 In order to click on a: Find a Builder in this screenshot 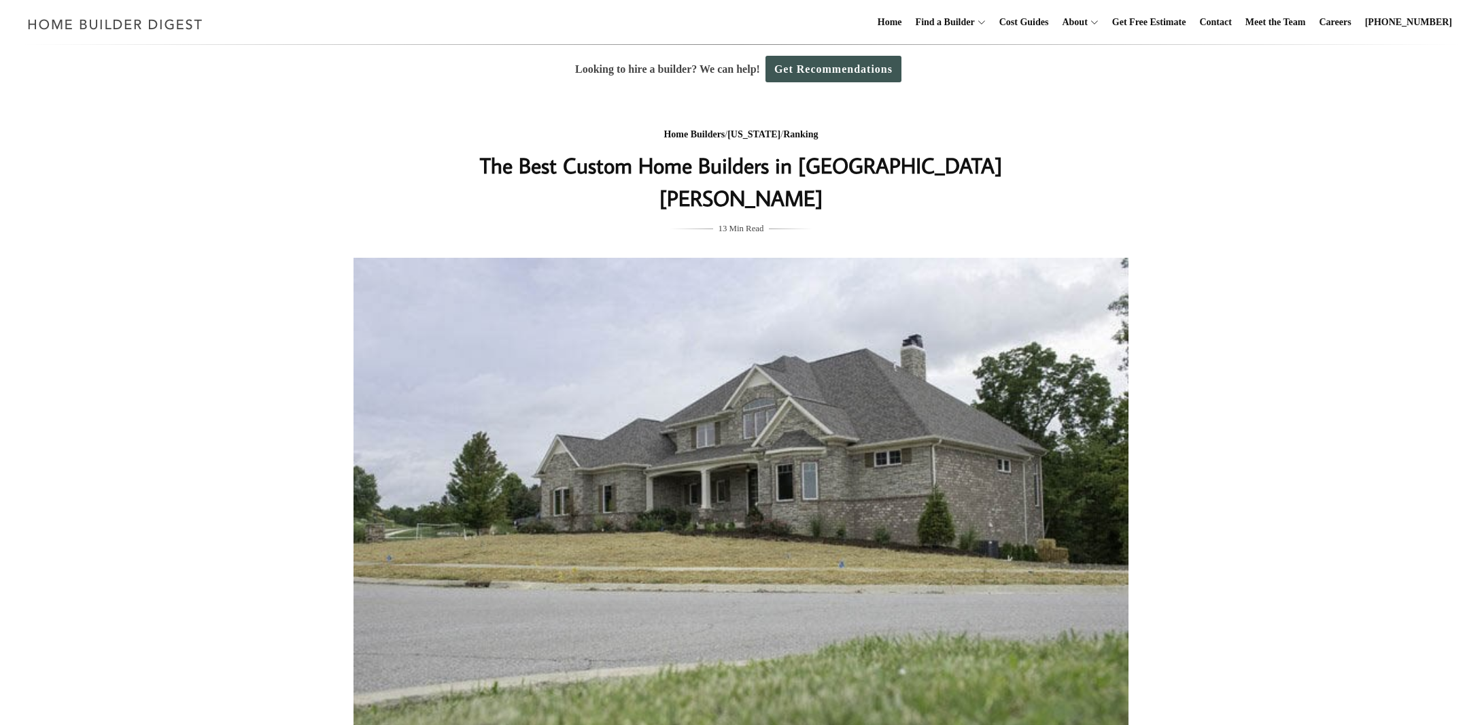, I will do `click(942, 22)`.